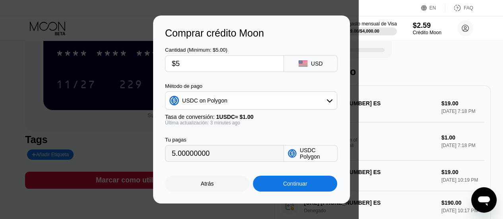 The height and width of the screenshot is (219, 503). Describe the element at coordinates (252, 33) in the screenshot. I see `div: Comprar crédito Moon` at that location.